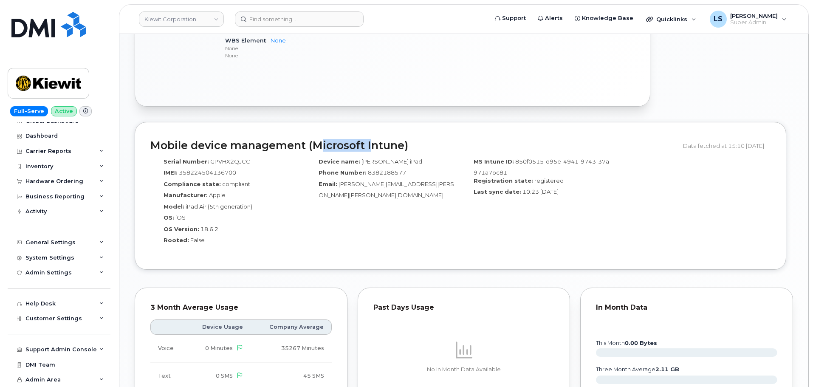 This screenshot has height=387, width=813. Describe the element at coordinates (342, 172) in the screenshot. I see `label: Phone Number:` at that location.